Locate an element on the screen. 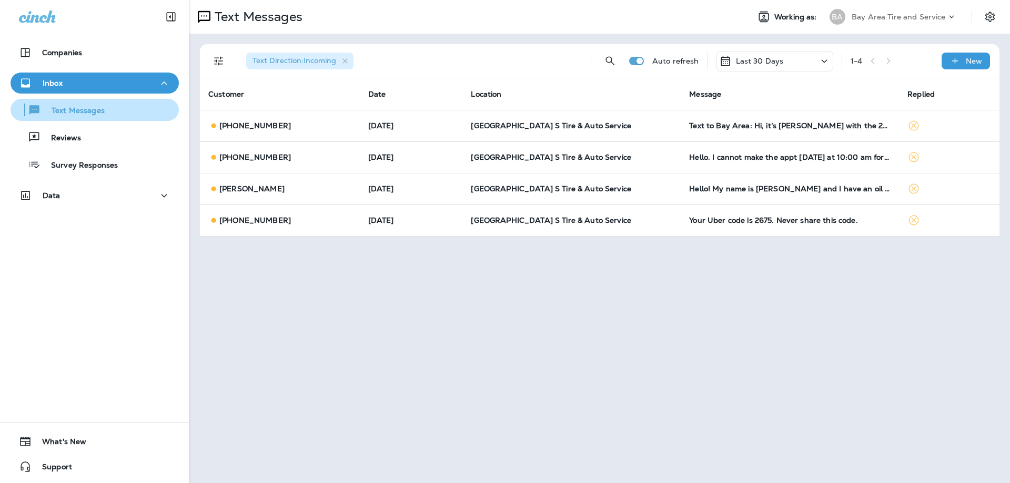 The image size is (1010, 483). div: Your Uber code is 2675. Never share this code. is located at coordinates (790, 220).